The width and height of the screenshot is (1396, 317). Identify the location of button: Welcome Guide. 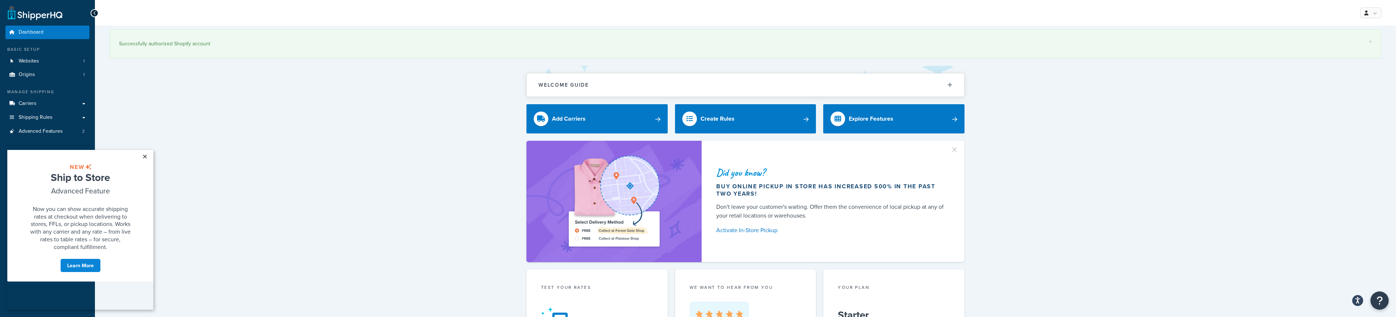
(746, 85).